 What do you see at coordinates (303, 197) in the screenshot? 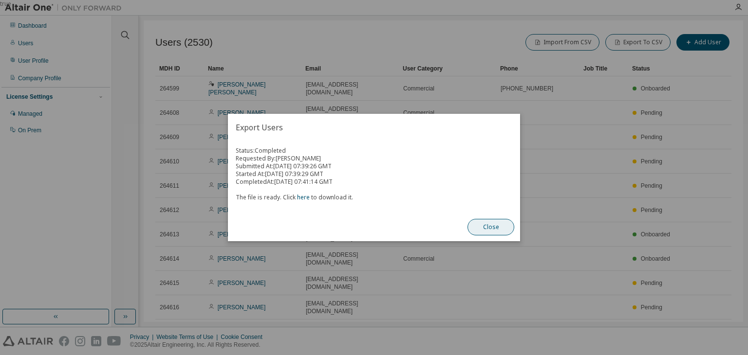
I see `a: here` at bounding box center [303, 197].